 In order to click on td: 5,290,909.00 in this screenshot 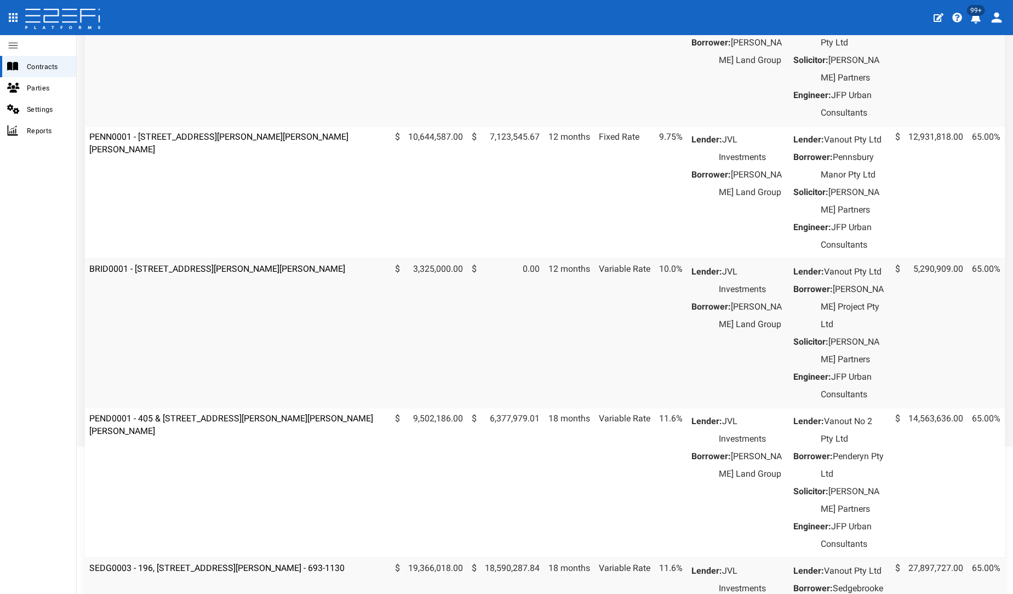, I will do `click(929, 332)`.